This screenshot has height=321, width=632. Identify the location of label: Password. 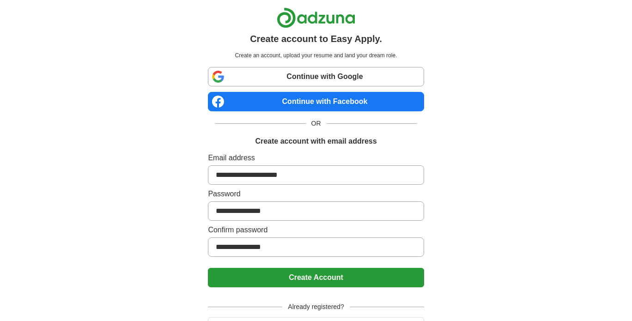
(315, 194).